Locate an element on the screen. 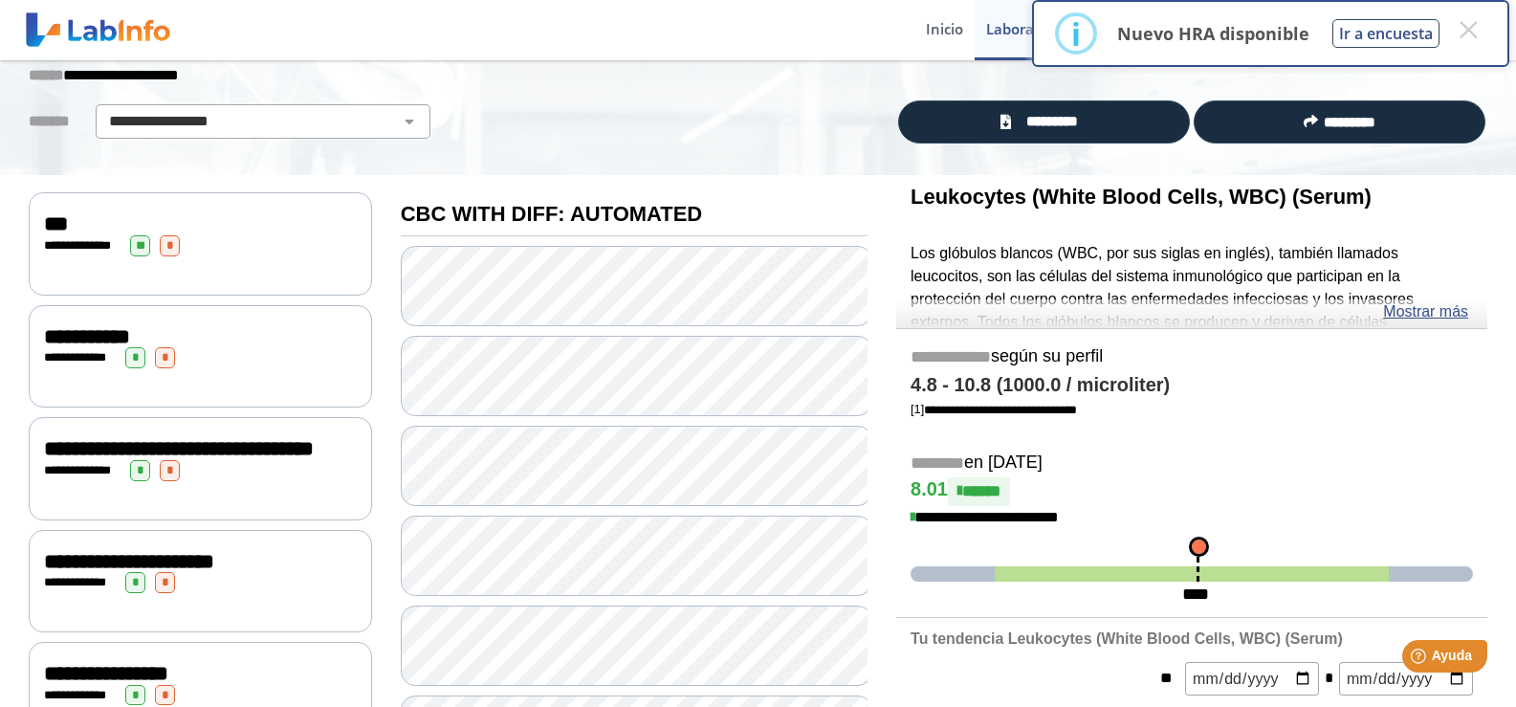 Image resolution: width=1516 pixels, height=707 pixels. b: Leukocytes (White Blood Cells, WBC) (Serum) is located at coordinates (1141, 196).